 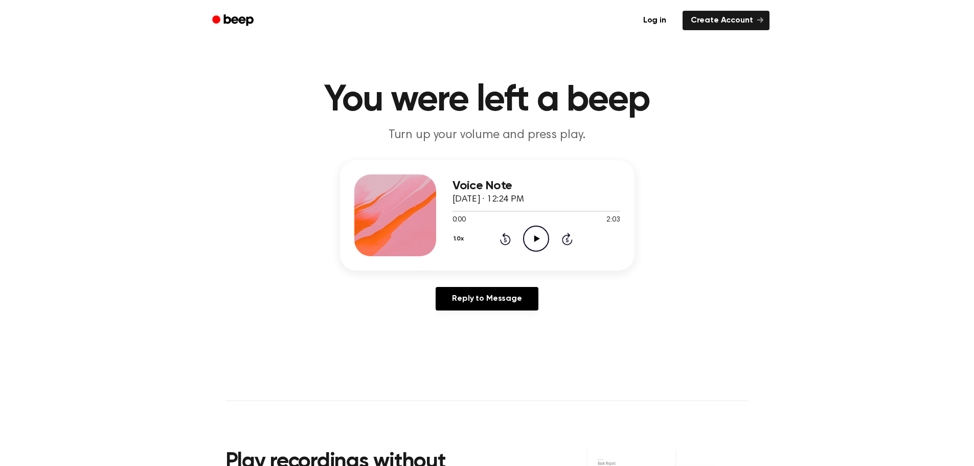 What do you see at coordinates (459, 220) in the screenshot?
I see `span: 0:00` at bounding box center [459, 220].